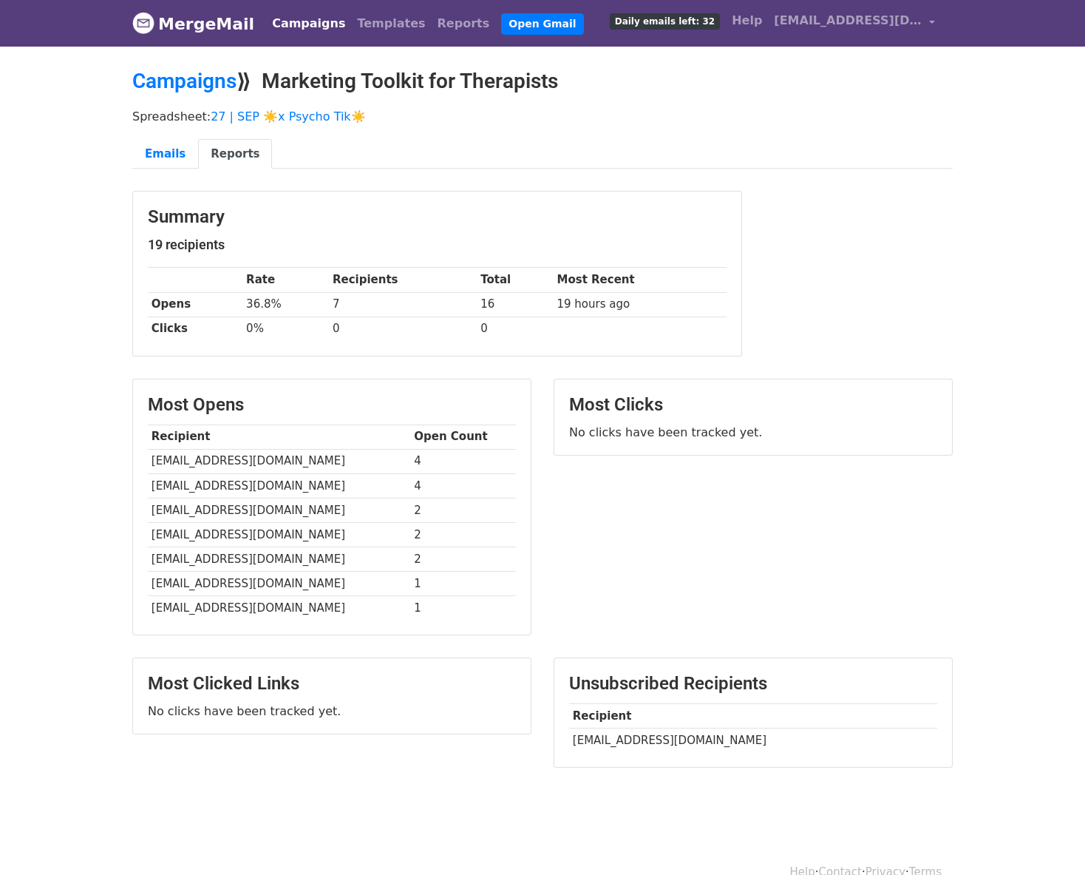 Image resolution: width=1085 pixels, height=875 pixels. I want to click on span: Daily emails left: 32, so click(665, 21).